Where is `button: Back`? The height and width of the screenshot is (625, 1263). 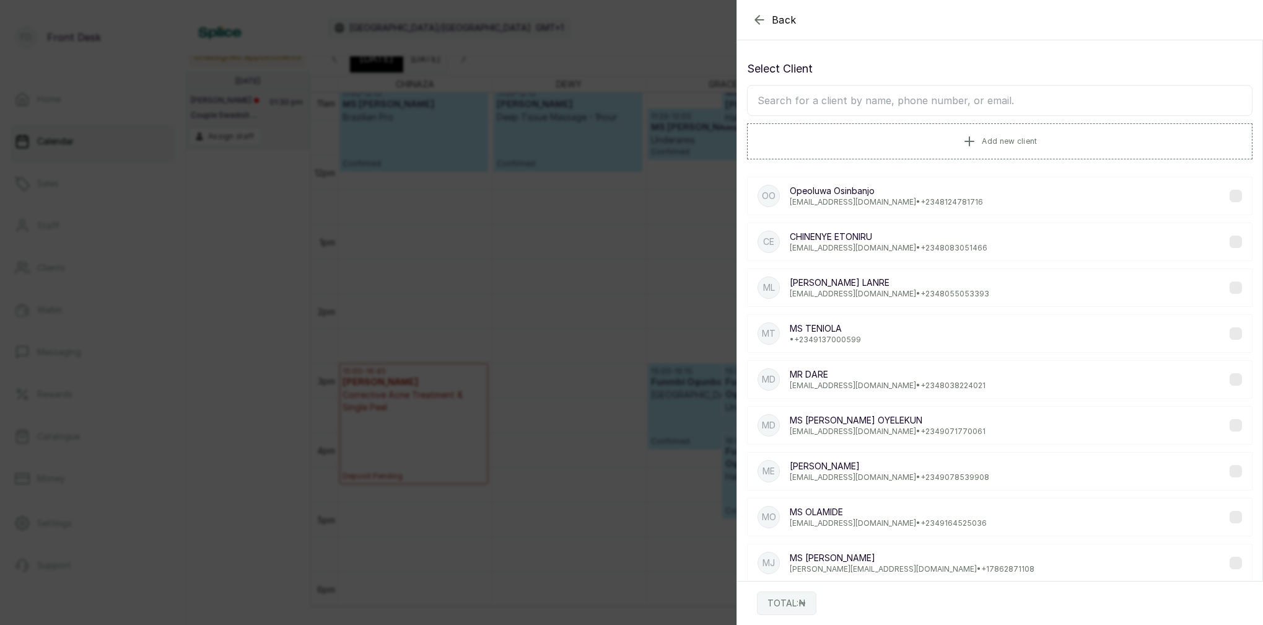 button: Back is located at coordinates (775, 20).